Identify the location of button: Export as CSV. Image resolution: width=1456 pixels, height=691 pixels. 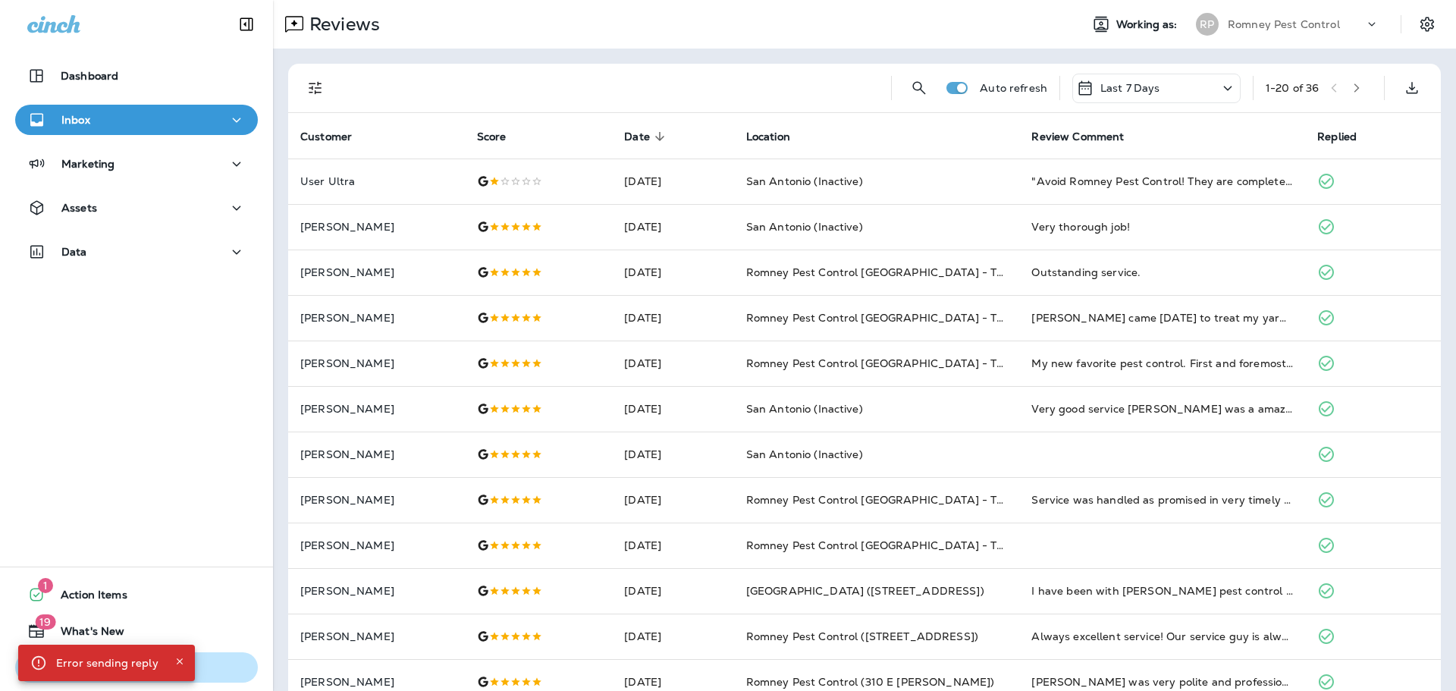
(1412, 88).